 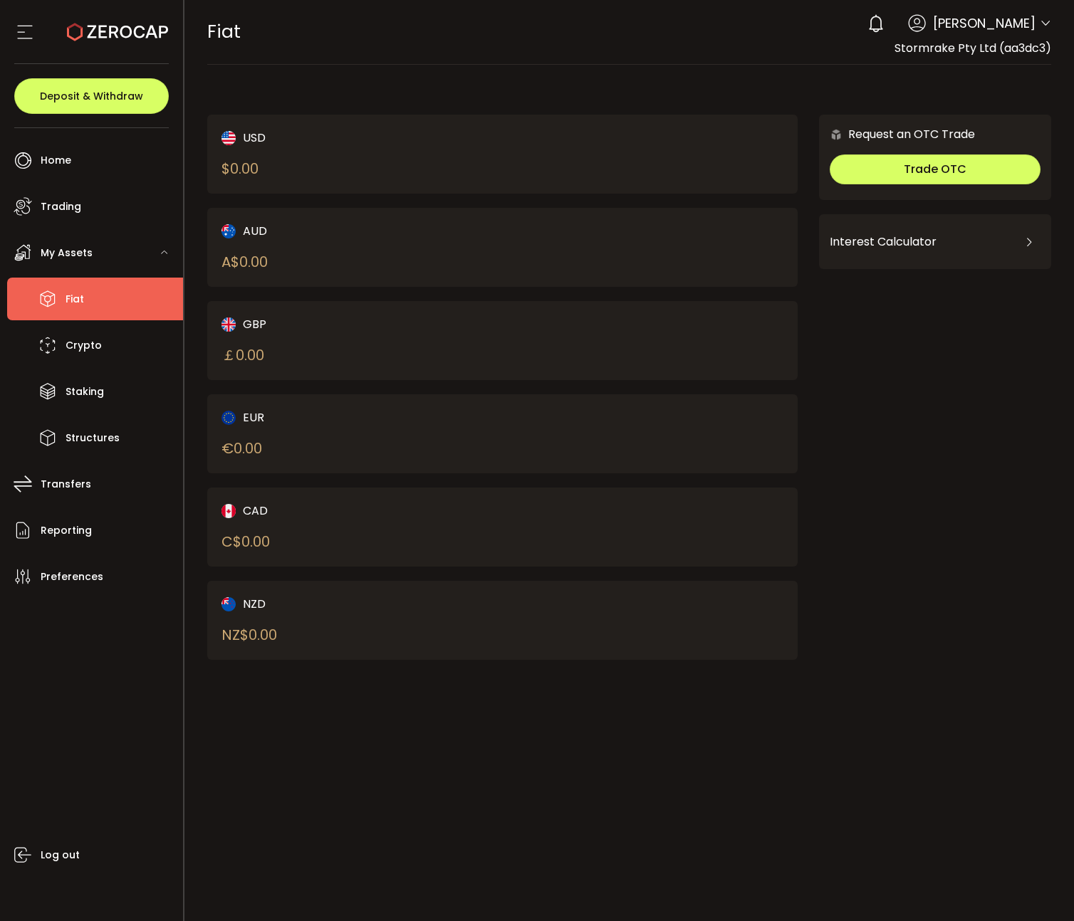 What do you see at coordinates (229, 605) in the screenshot?
I see `img: nzd_portfolio.svg` at bounding box center [229, 605].